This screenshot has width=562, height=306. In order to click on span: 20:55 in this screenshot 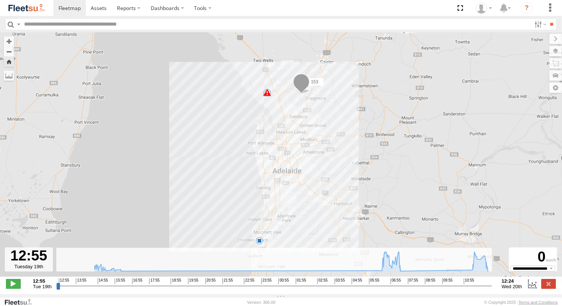, I will do `click(211, 281)`.